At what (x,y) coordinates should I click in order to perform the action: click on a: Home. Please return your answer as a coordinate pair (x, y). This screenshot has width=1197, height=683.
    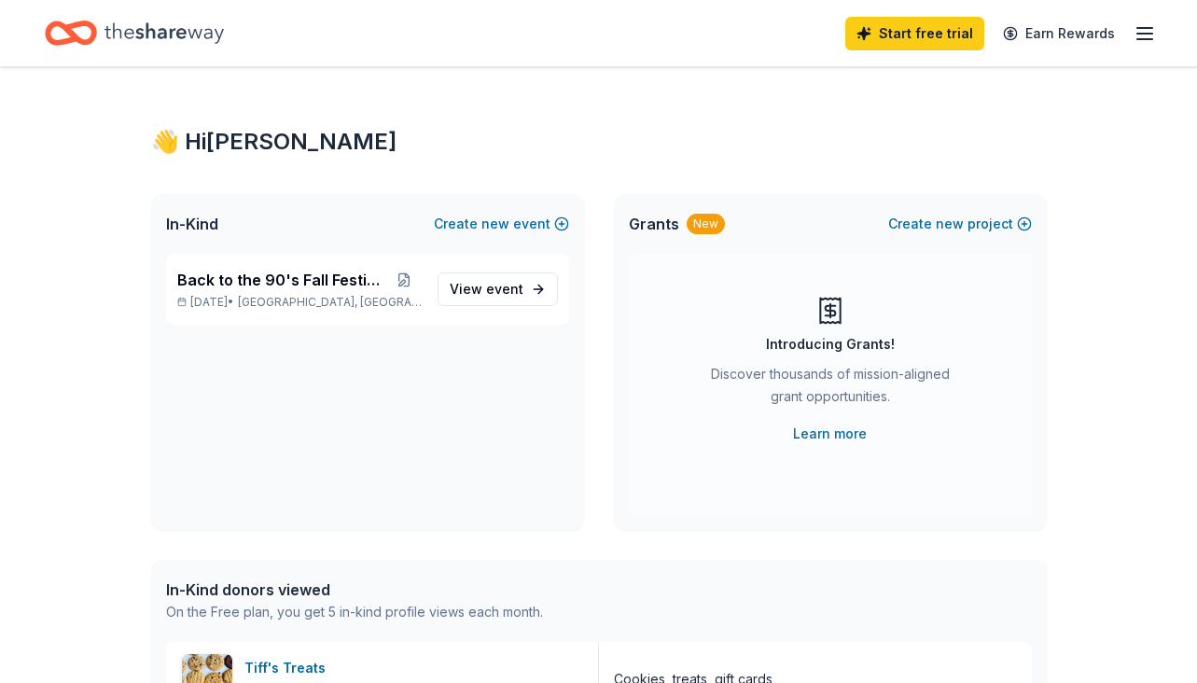
    Looking at the image, I should click on (134, 33).